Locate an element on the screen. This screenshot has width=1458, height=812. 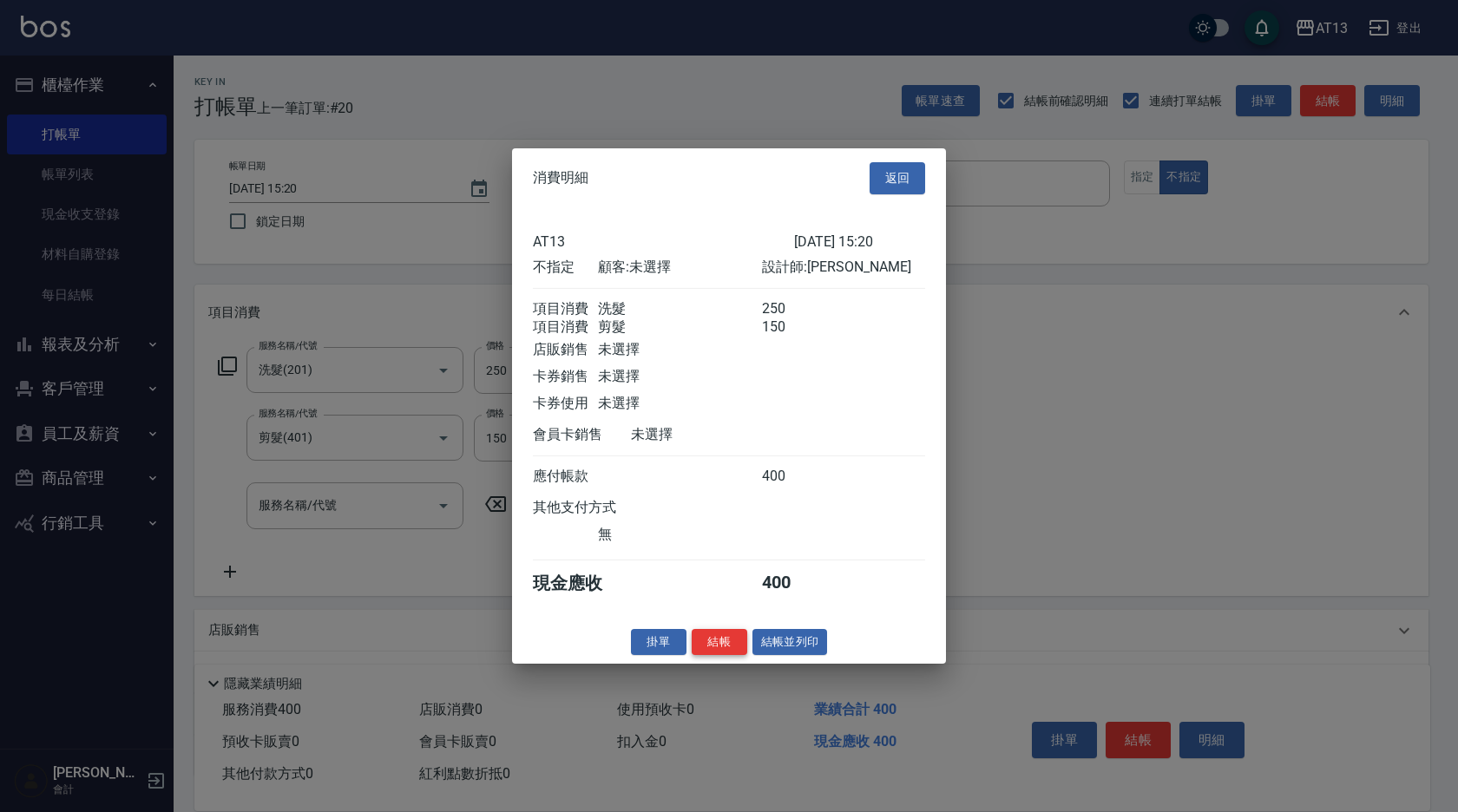
div: 250 is located at coordinates (794, 308).